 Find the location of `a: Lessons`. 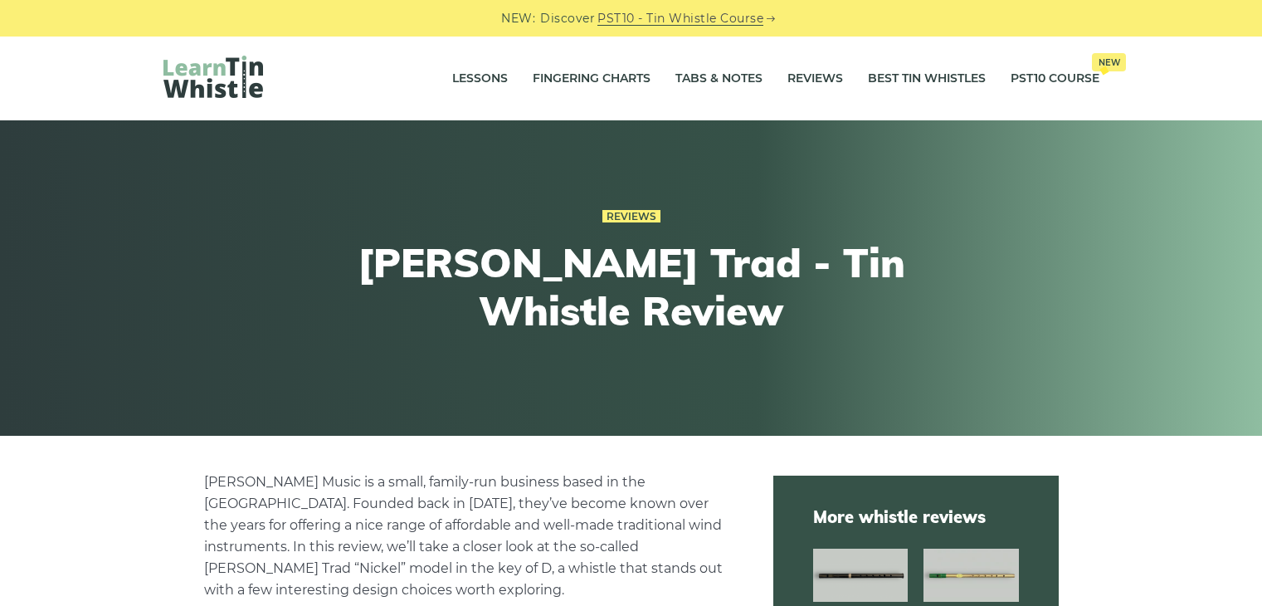

a: Lessons is located at coordinates (480, 79).